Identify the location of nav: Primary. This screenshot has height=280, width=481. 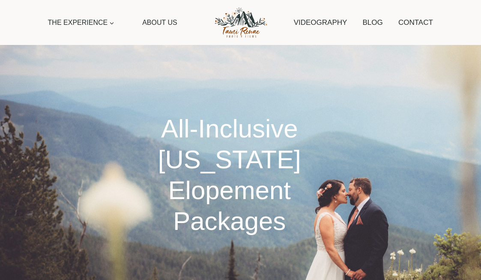
(112, 22).